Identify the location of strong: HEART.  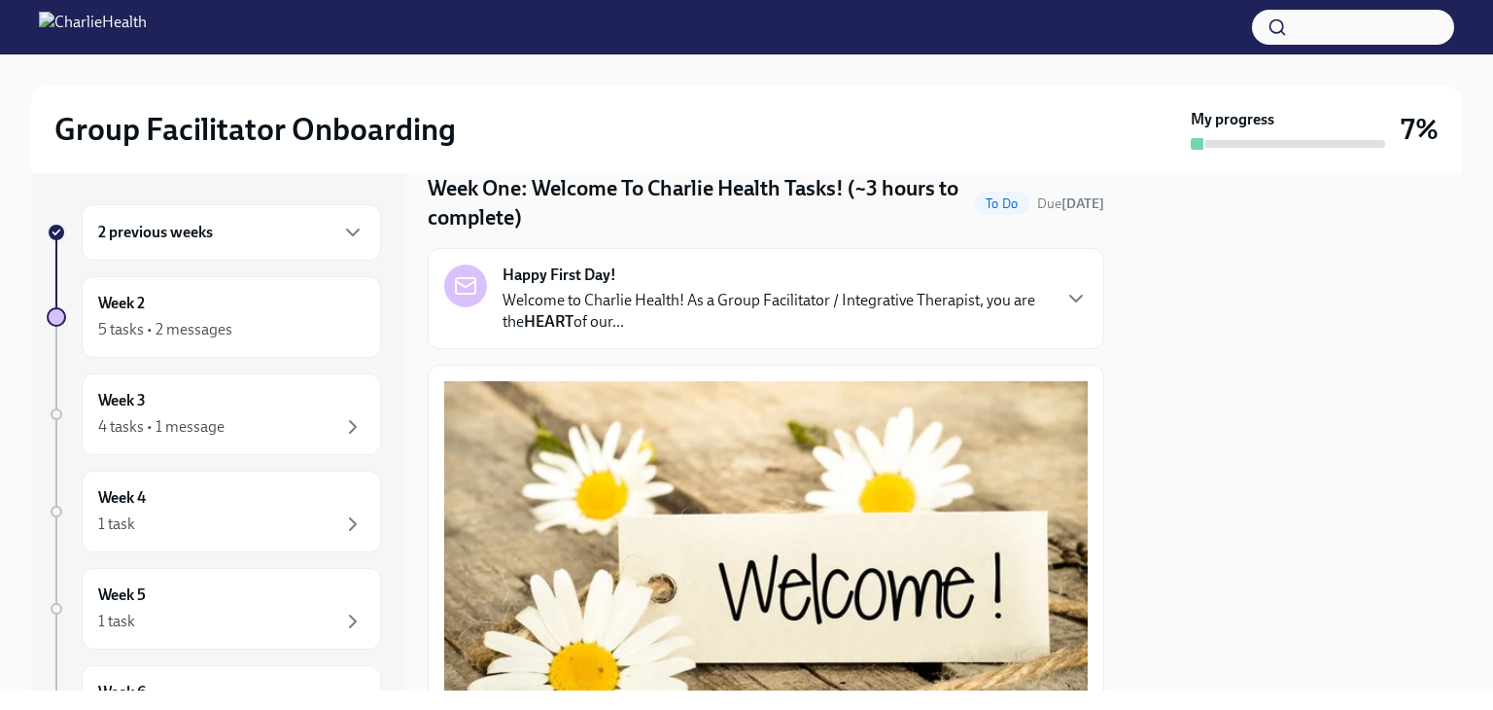
(548, 321).